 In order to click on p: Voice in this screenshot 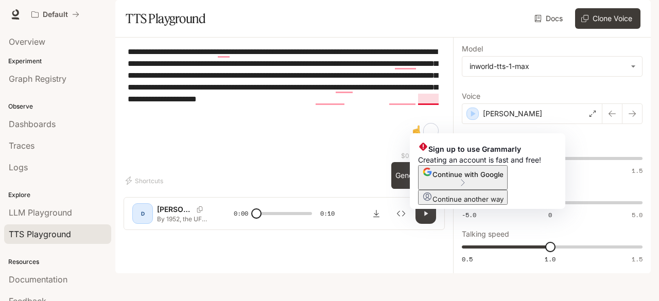, I will do `click(471, 96)`.